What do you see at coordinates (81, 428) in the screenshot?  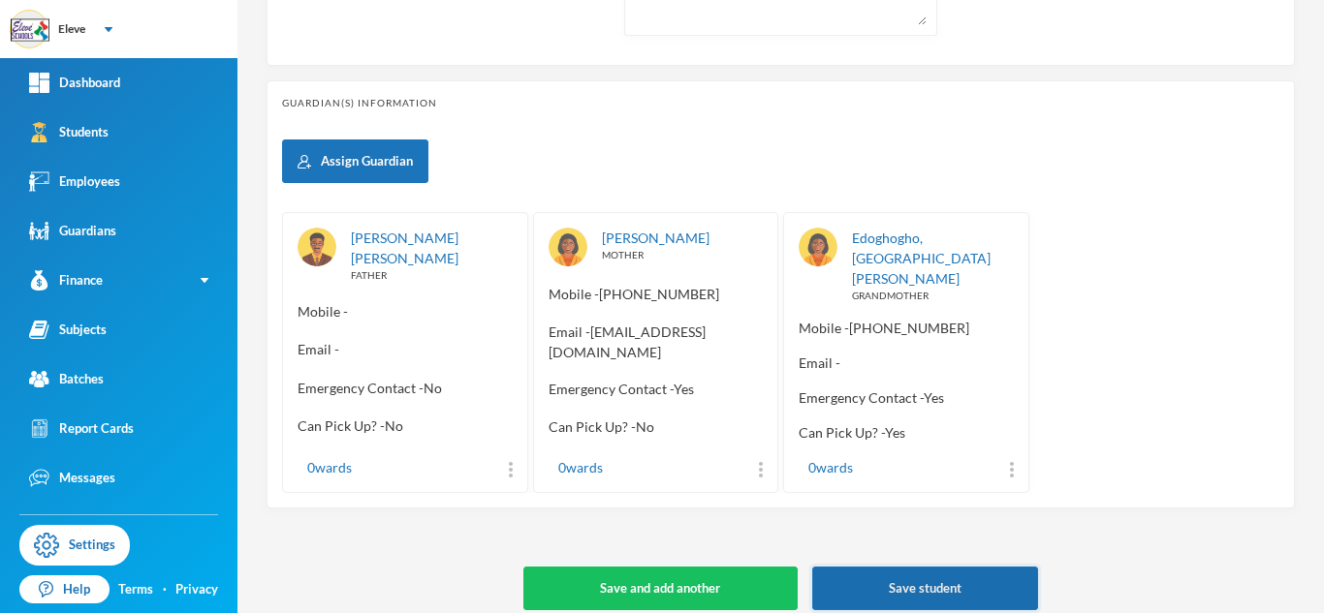 I see `div: Report Cards` at bounding box center [81, 428].